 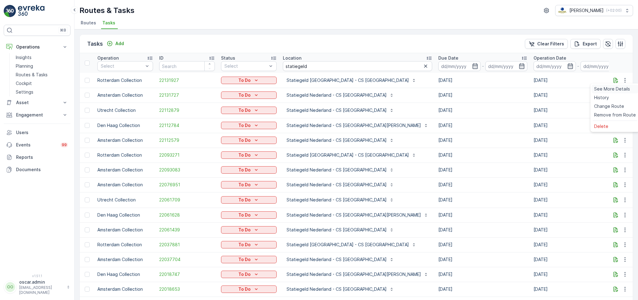 What do you see at coordinates (187, 170) in the screenshot?
I see `a: 22093083` at bounding box center [187, 170].